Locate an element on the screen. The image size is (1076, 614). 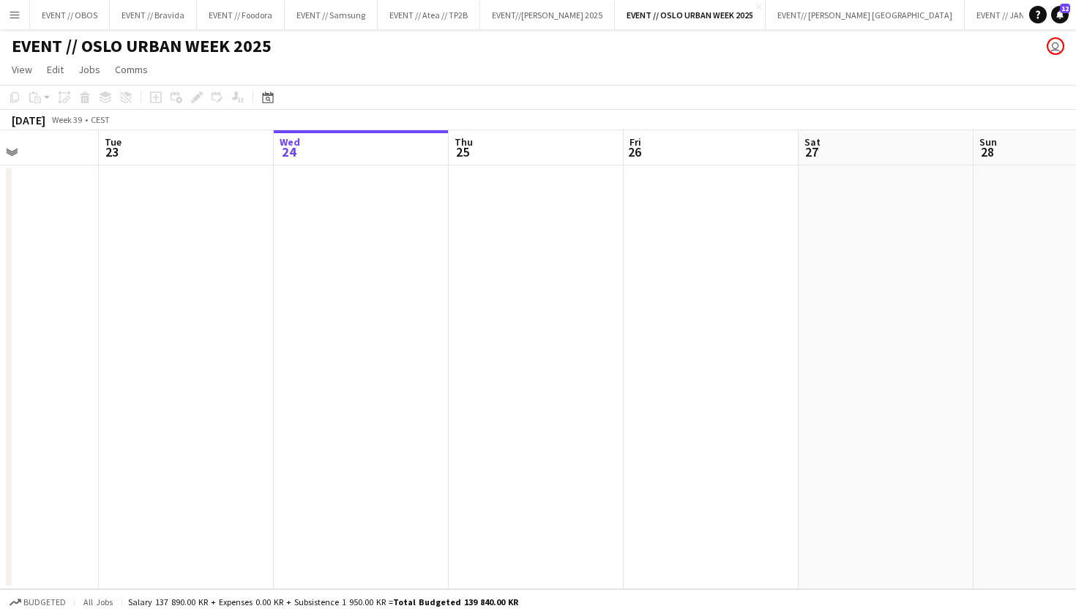
button: EVENT // OSLO URBAN WEEK 2025 is located at coordinates (691, 15).